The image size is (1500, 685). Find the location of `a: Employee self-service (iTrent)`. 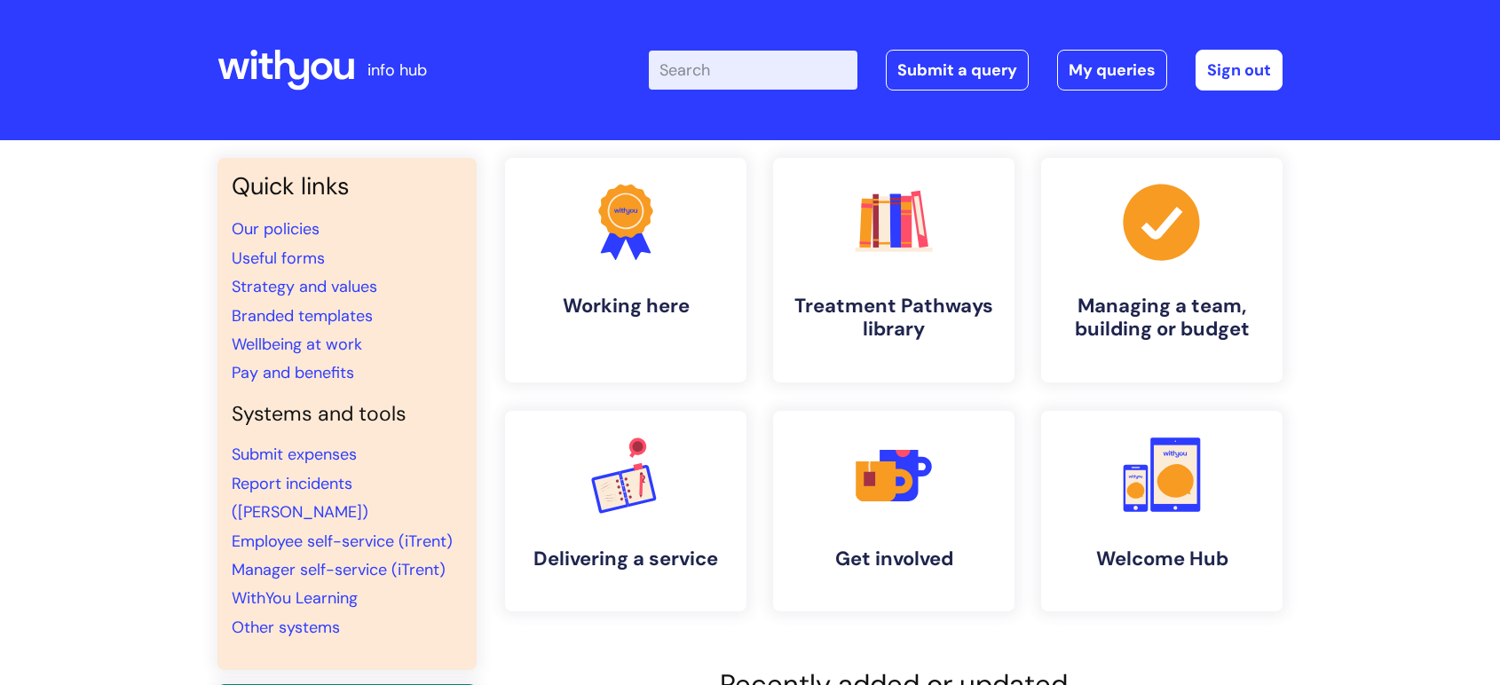

a: Employee self-service (iTrent) is located at coordinates (342, 541).